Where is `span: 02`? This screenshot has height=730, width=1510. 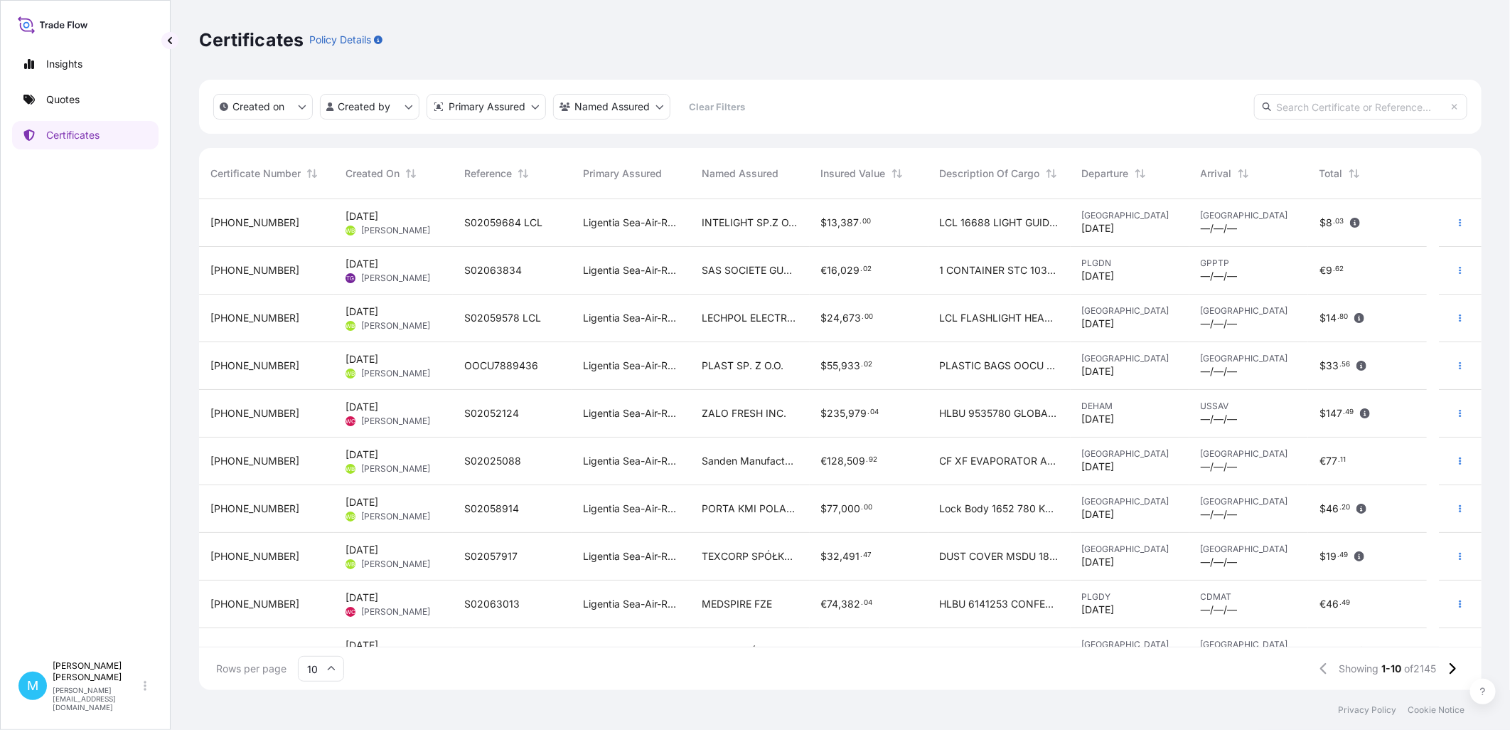
span: 02 is located at coordinates (868, 269).